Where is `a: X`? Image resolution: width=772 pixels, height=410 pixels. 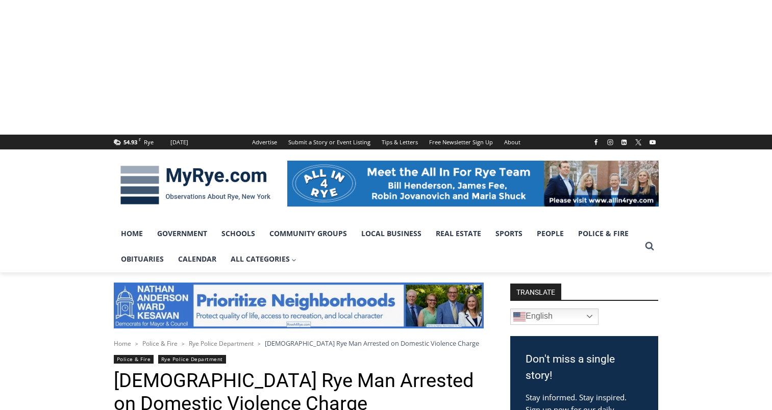 a: X is located at coordinates (639, 142).